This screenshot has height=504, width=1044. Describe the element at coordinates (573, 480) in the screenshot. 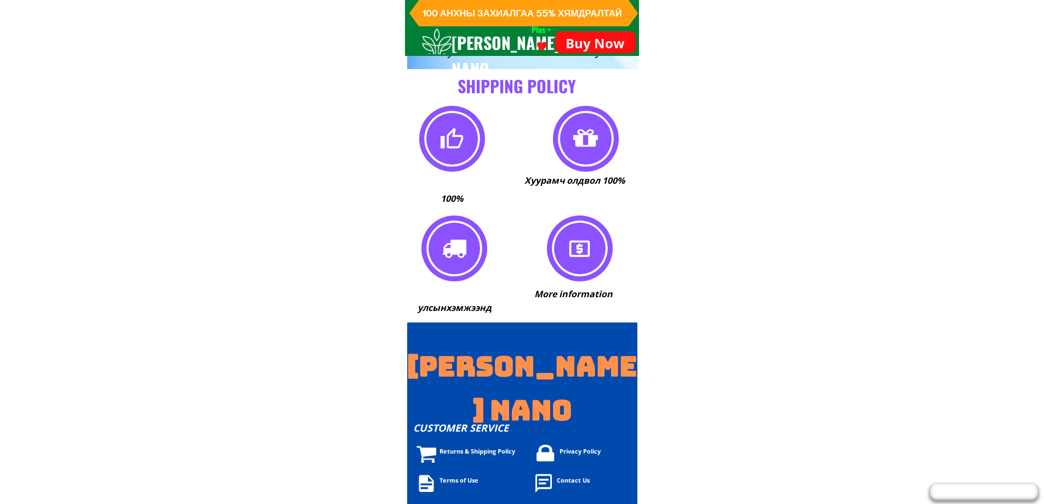

I see `font: Contact Us` at that location.